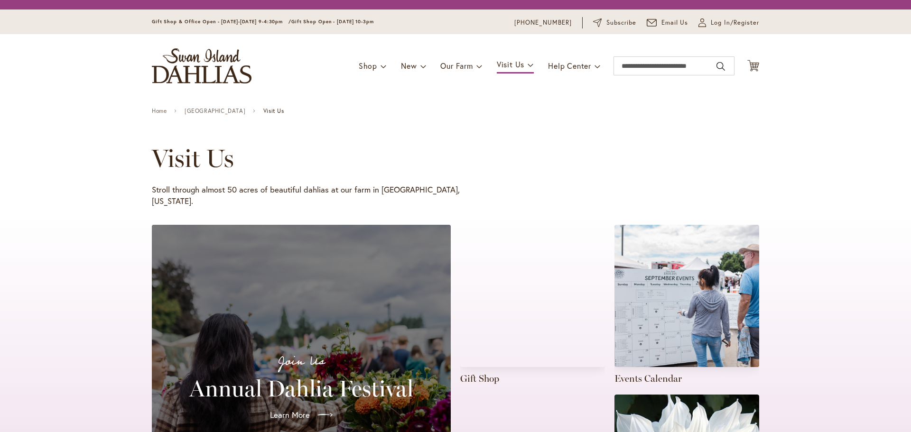 This screenshot has height=432, width=911. Describe the element at coordinates (615, 23) in the screenshot. I see `a: Subscribe` at that location.